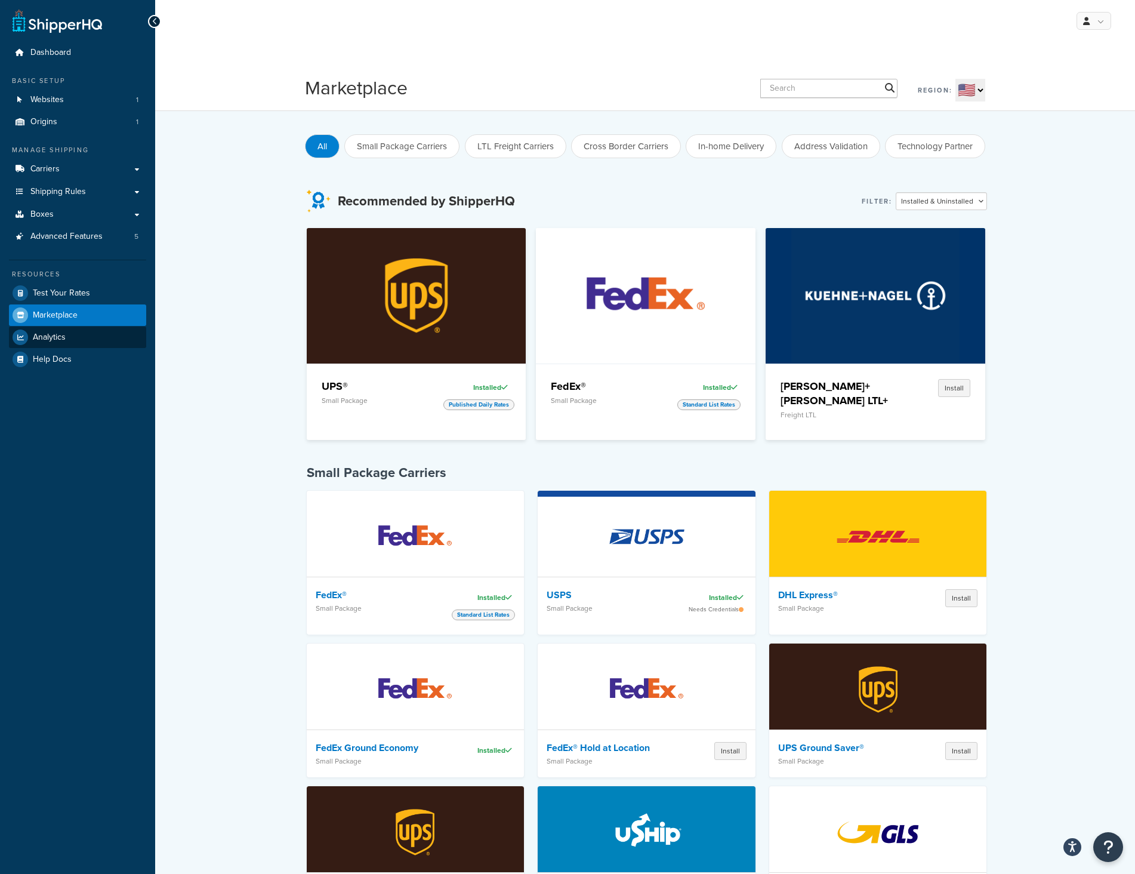  What do you see at coordinates (78, 122) in the screenshot?
I see `li: Origins` at bounding box center [78, 122].